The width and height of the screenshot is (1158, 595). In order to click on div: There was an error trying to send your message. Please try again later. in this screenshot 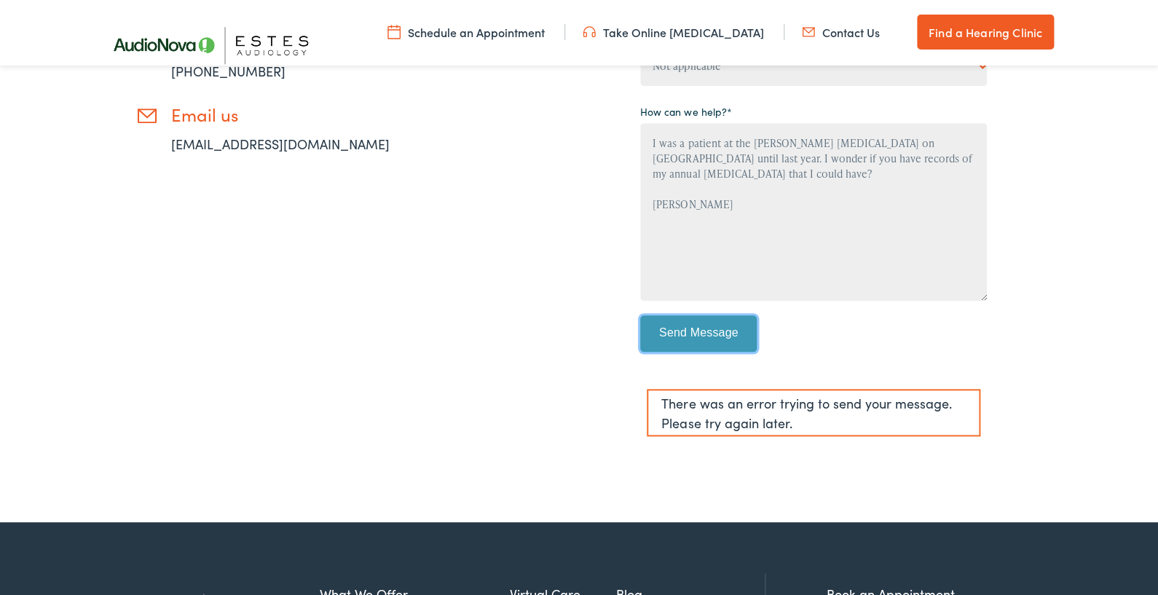, I will do `click(814, 412)`.